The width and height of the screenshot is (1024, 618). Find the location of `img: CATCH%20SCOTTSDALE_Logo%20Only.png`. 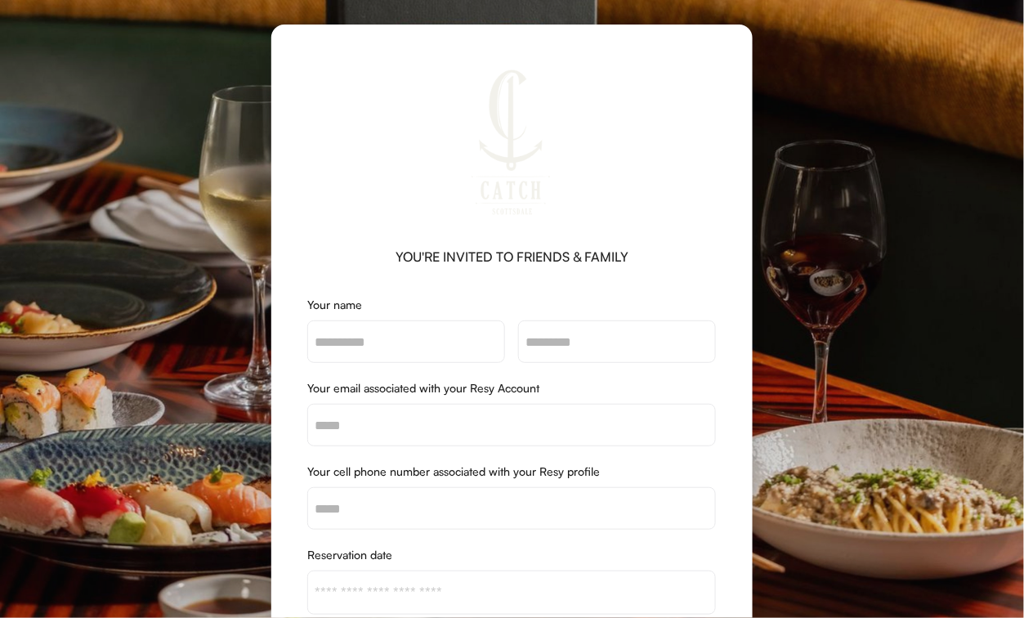

img: CATCH%20SCOTTSDALE_Logo%20Only.png is located at coordinates (512, 142).